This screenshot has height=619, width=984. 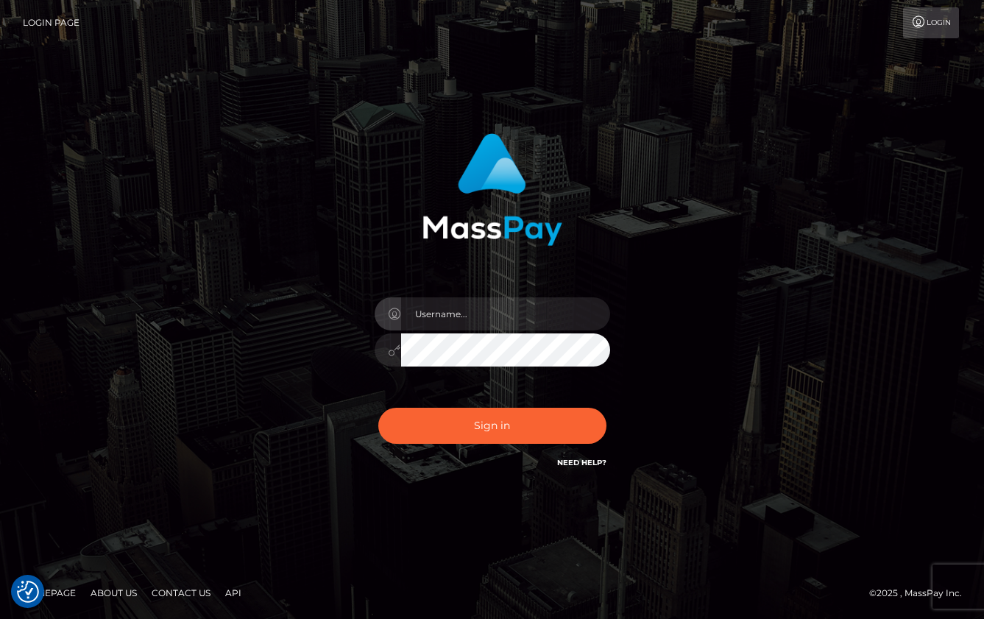 I want to click on button: Sign in, so click(x=492, y=425).